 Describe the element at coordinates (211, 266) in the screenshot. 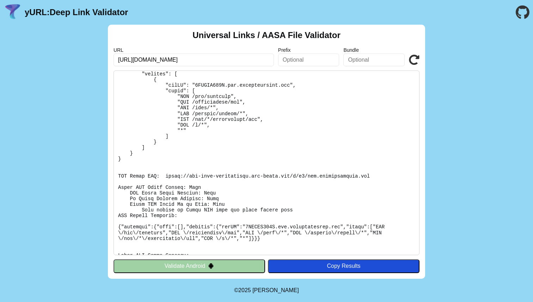

I see `img: droidIcon.svg` at that location.